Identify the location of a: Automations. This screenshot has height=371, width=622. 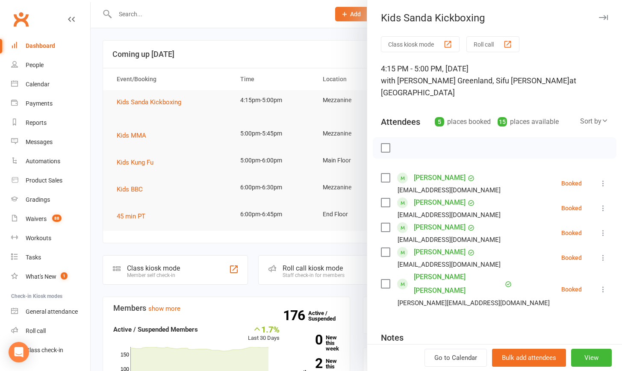
(50, 161).